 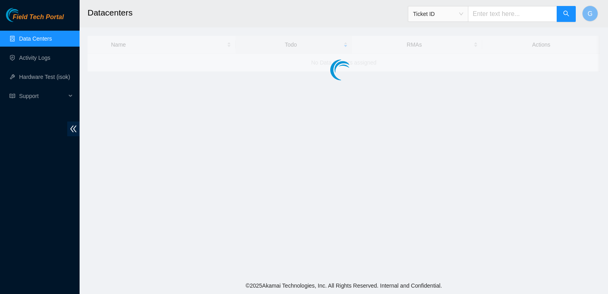 I want to click on input: Enter text here..., so click(x=513, y=14).